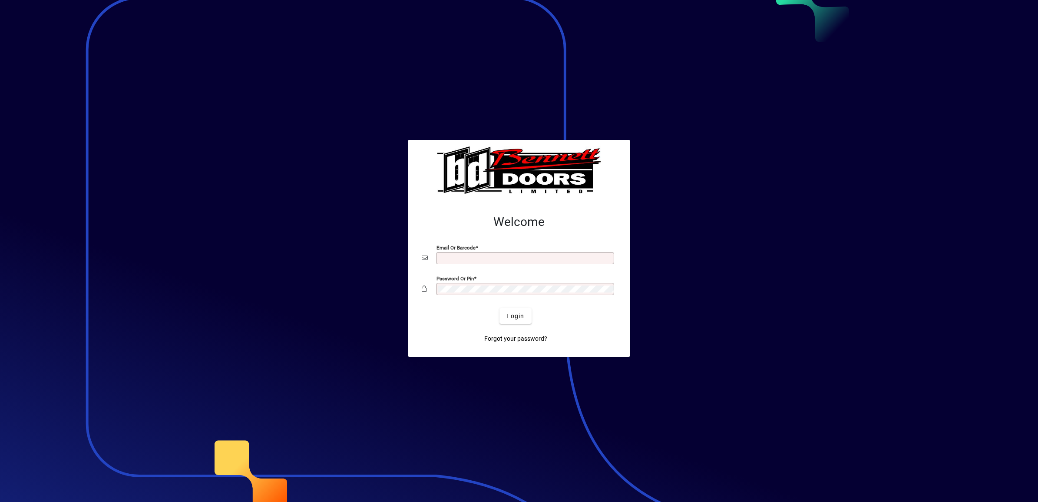 The width and height of the screenshot is (1038, 502). I want to click on mat-label: Password or Pin, so click(455, 278).